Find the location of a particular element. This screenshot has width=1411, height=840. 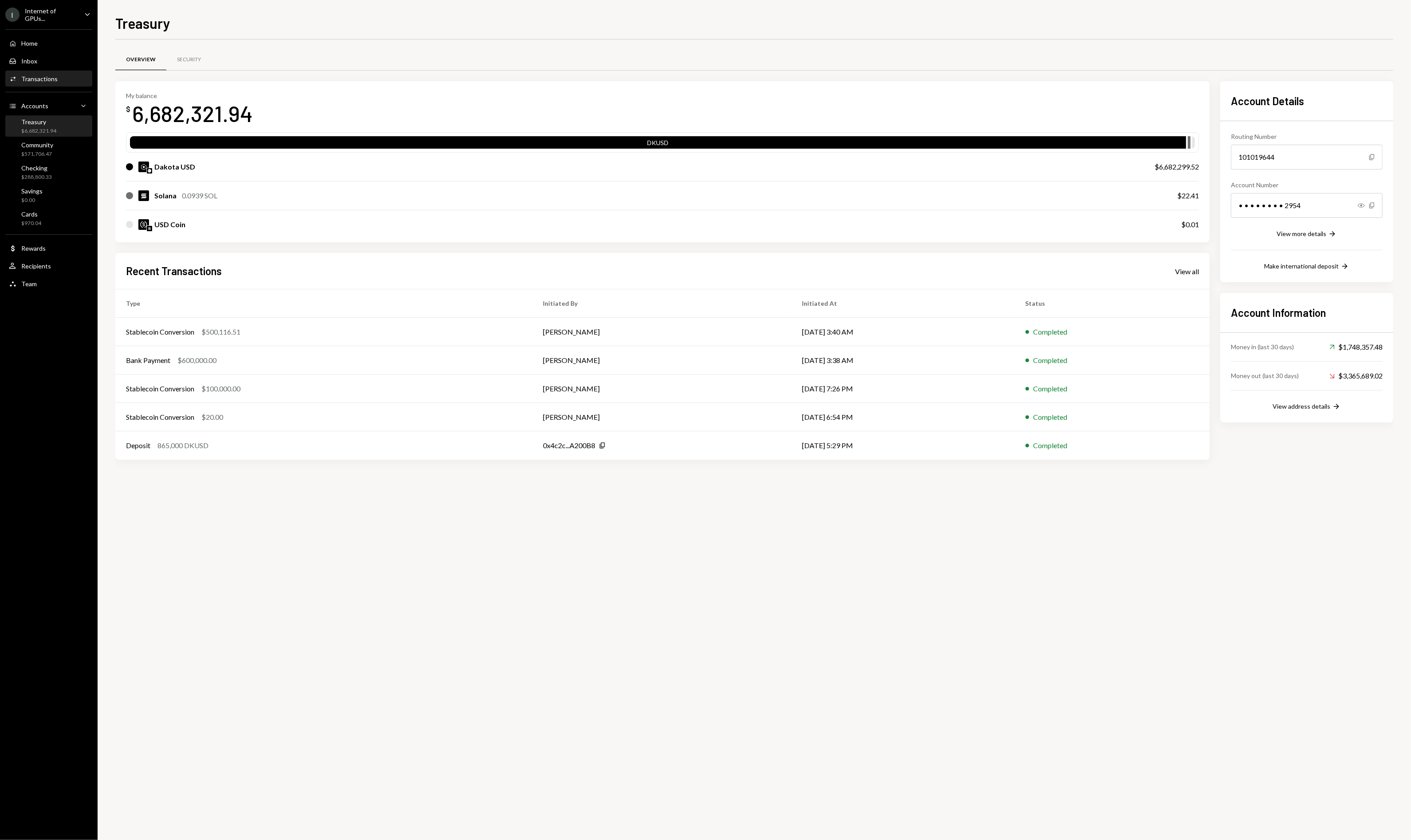

button: View address details is located at coordinates (1307, 407).